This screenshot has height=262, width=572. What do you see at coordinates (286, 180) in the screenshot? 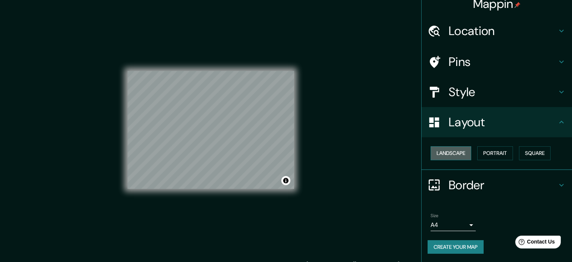
I see `button: Toggle attribution` at bounding box center [286, 180].